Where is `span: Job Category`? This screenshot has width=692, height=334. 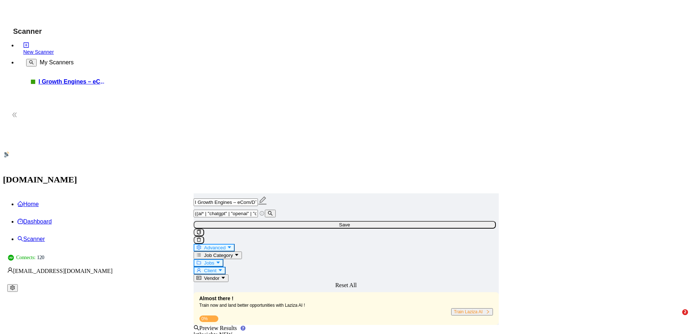
span: Job Category is located at coordinates (218, 255).